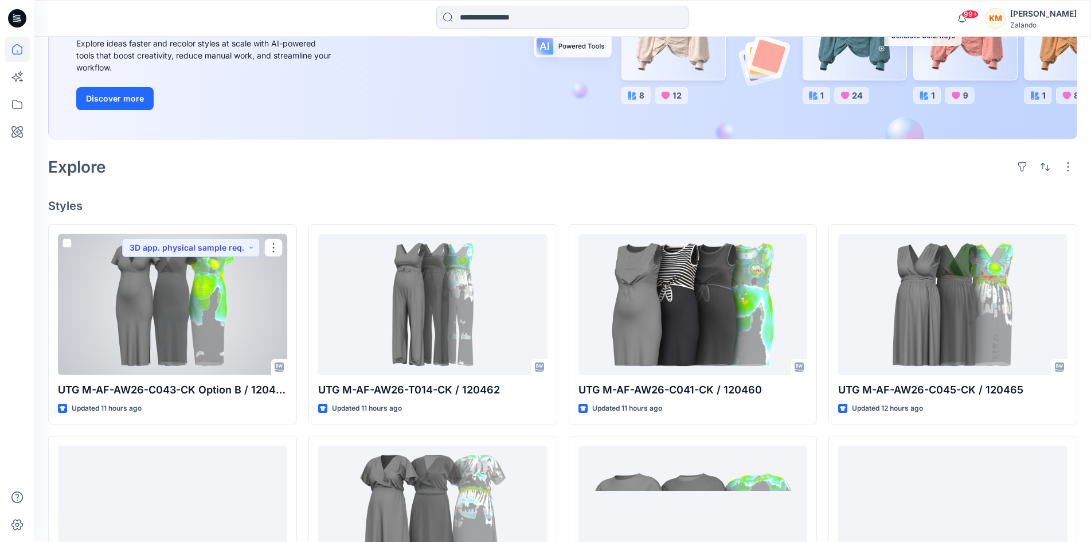 This screenshot has height=542, width=1091. I want to click on button: Discover more, so click(115, 99).